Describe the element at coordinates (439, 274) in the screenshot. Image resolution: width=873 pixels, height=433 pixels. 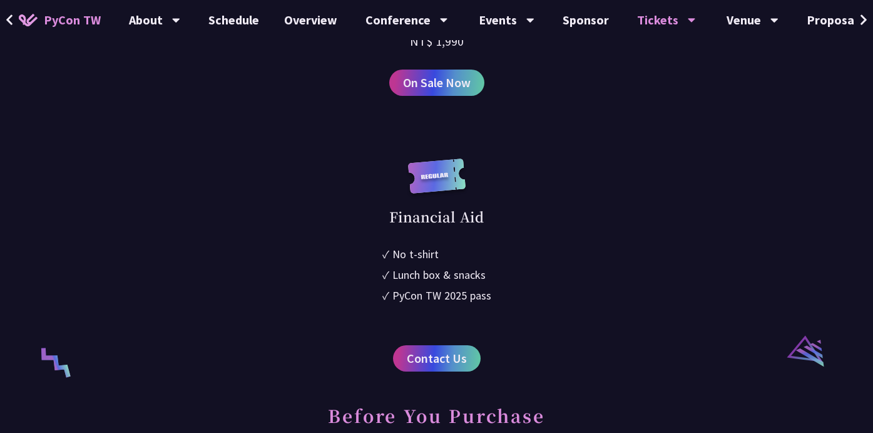
I see `div: Lunch box & snacks` at that location.